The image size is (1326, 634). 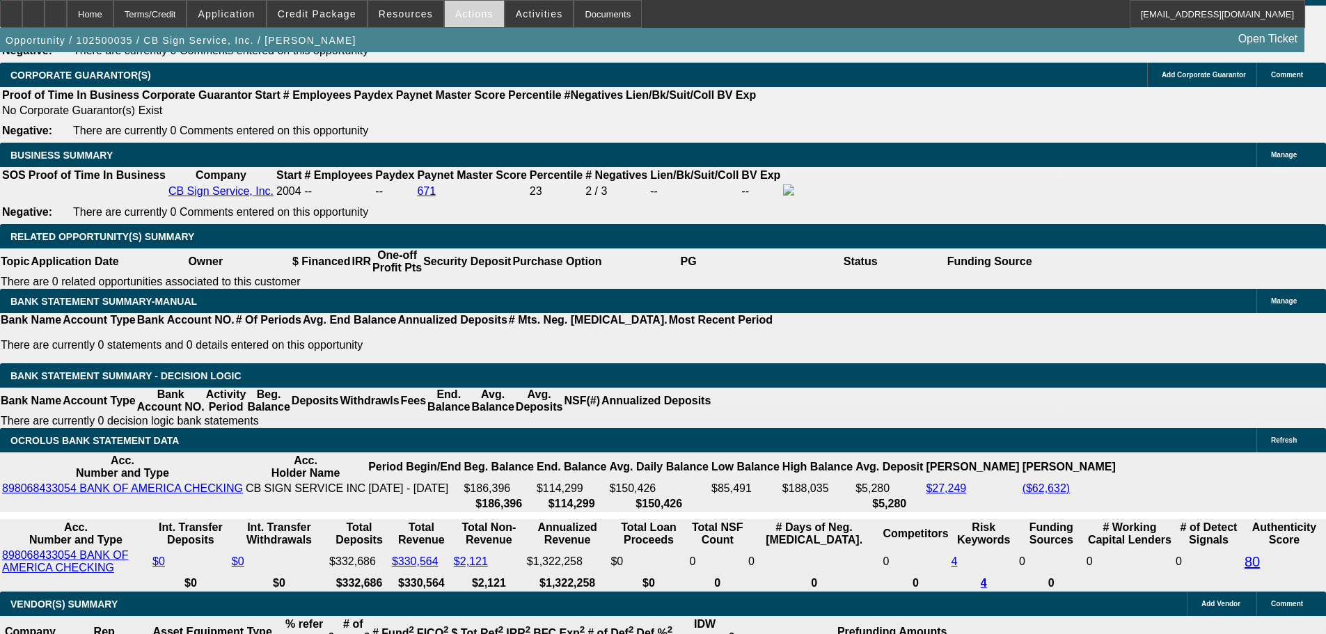 What do you see at coordinates (221, 130) in the screenshot?
I see `span: There are currently 0 Comments entered on this opportunity` at bounding box center [221, 130].